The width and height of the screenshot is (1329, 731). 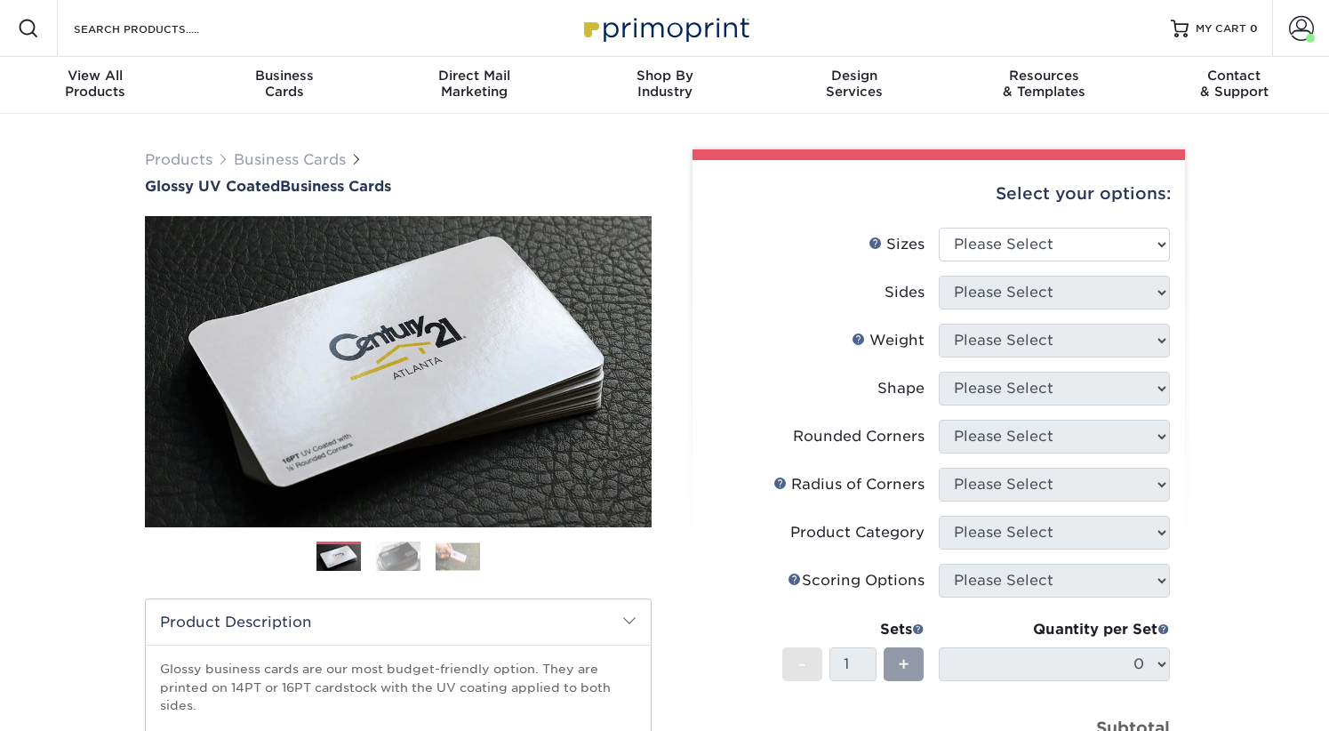 What do you see at coordinates (858, 436) in the screenshot?
I see `div: Rounded Corners` at bounding box center [858, 436].